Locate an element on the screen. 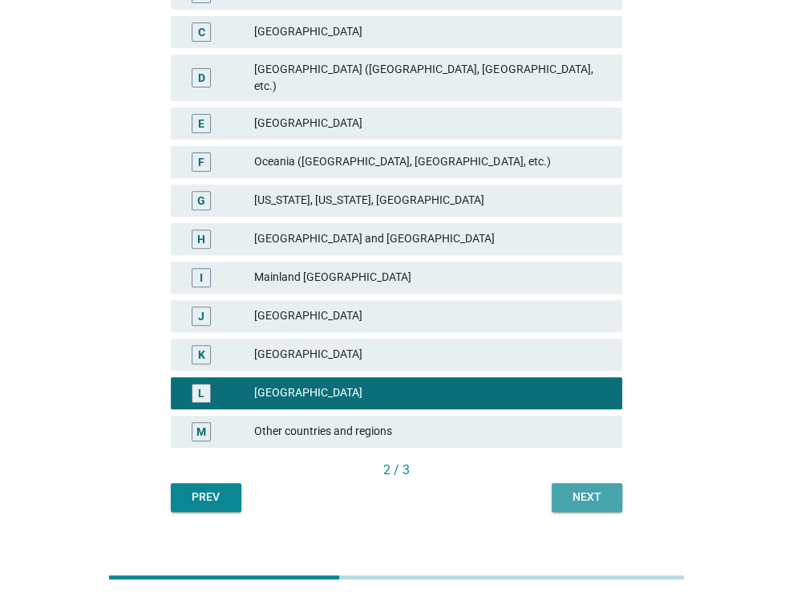 The image size is (793, 597). div: D is located at coordinates (201, 77).